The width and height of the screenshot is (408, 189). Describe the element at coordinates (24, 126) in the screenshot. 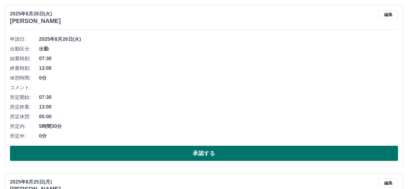

I see `span: 所定内:` at that location.